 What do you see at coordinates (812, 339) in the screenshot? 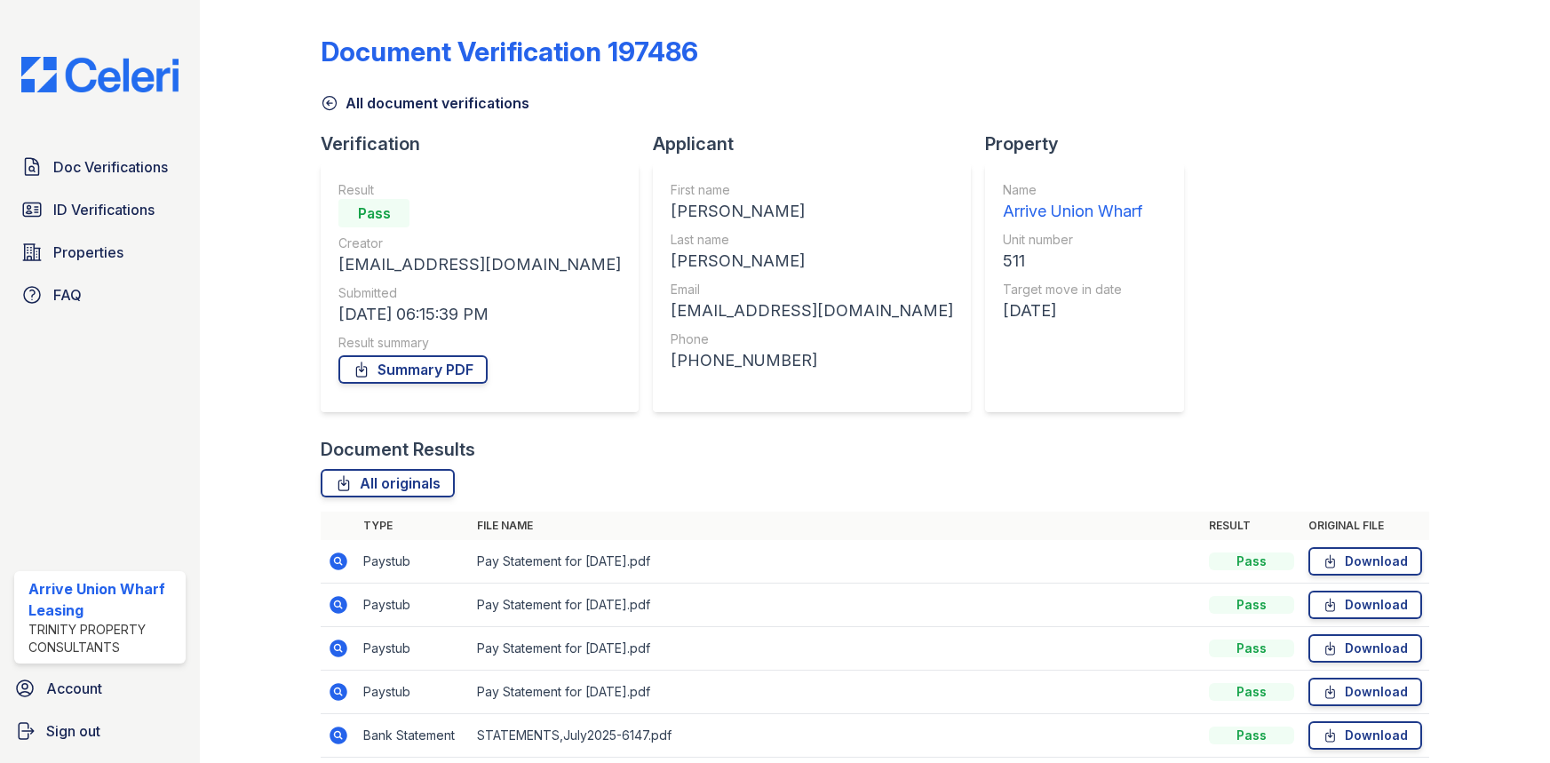
I see `div: Phone` at bounding box center [812, 339].